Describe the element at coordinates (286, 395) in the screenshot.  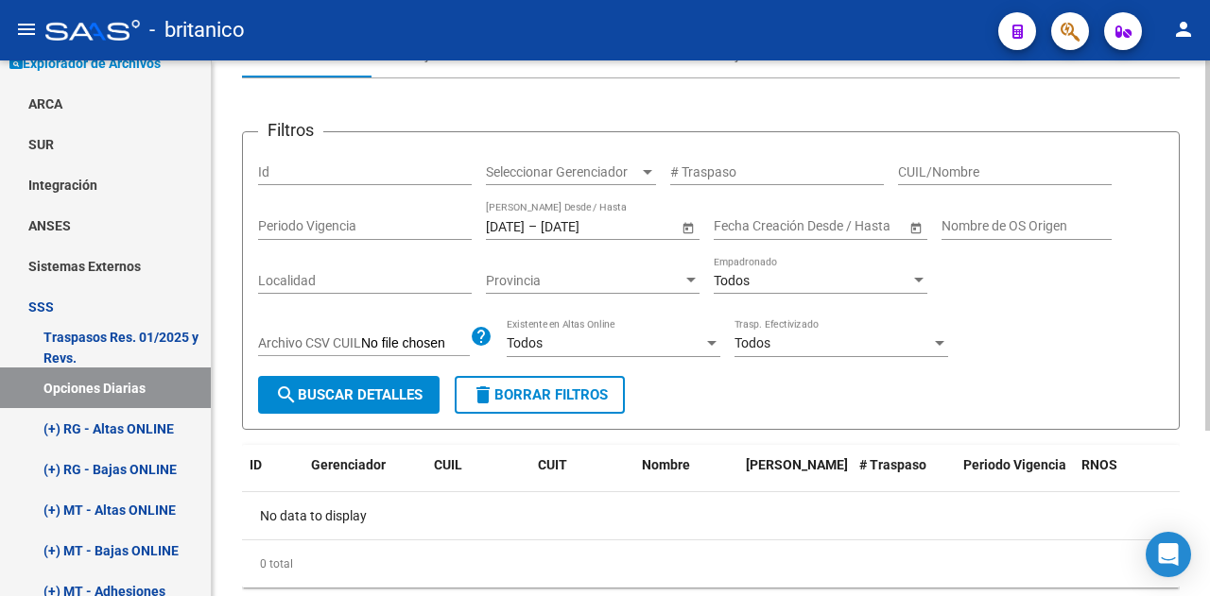
I see `mat-icon: search` at that location.